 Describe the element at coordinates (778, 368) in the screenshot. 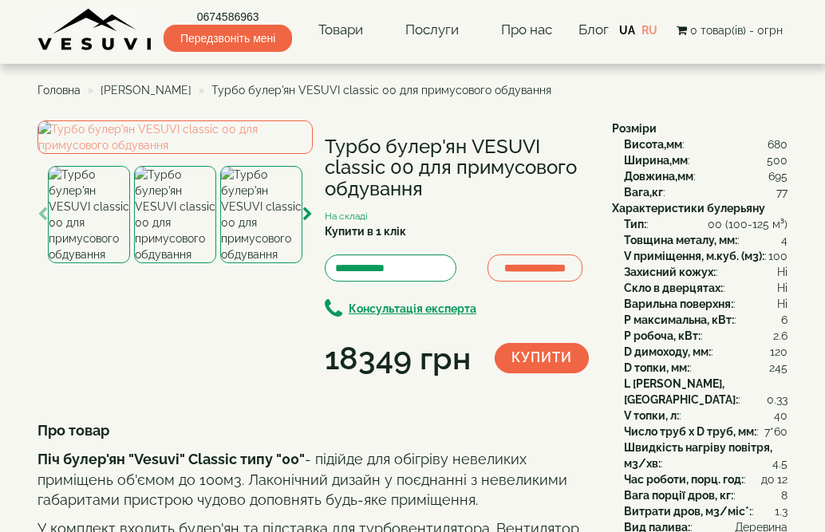

I see `span: 245` at that location.